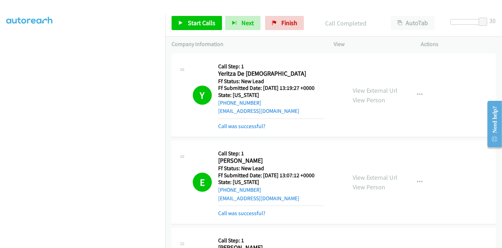 Image resolution: width=502 pixels, height=248 pixels. Describe the element at coordinates (197, 23) in the screenshot. I see `a: Start Calls` at that location.